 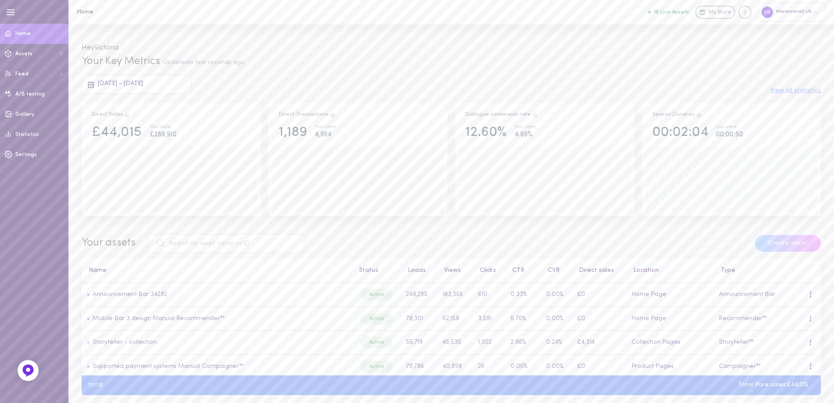 I want to click on button: CVR, so click(x=551, y=271).